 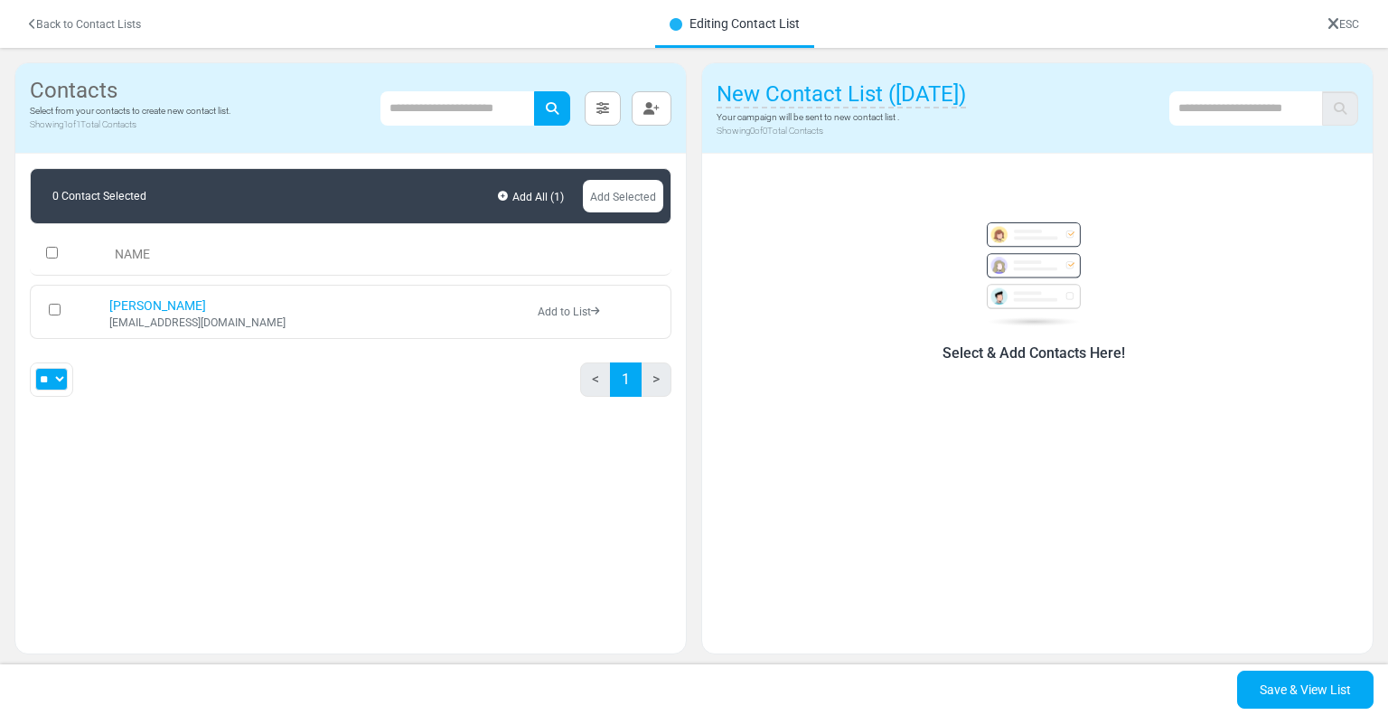 I want to click on a: 1, so click(x=625, y=380).